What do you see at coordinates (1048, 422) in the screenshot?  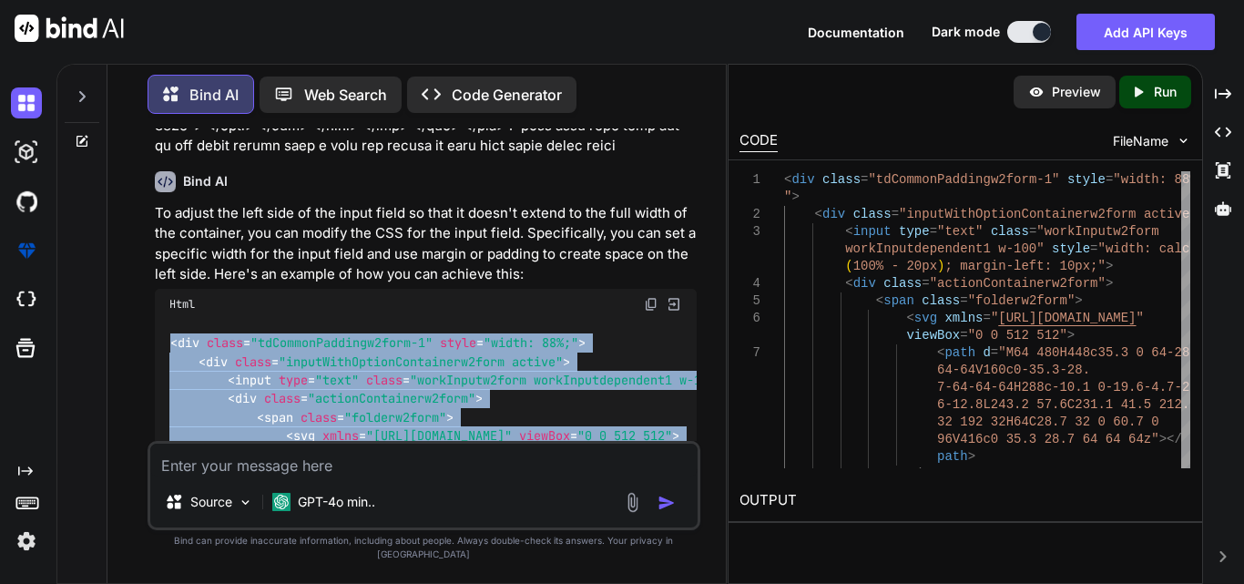 I see `span: 32 192 32H64C28.7 32 0 60.7 0` at bounding box center [1048, 422].